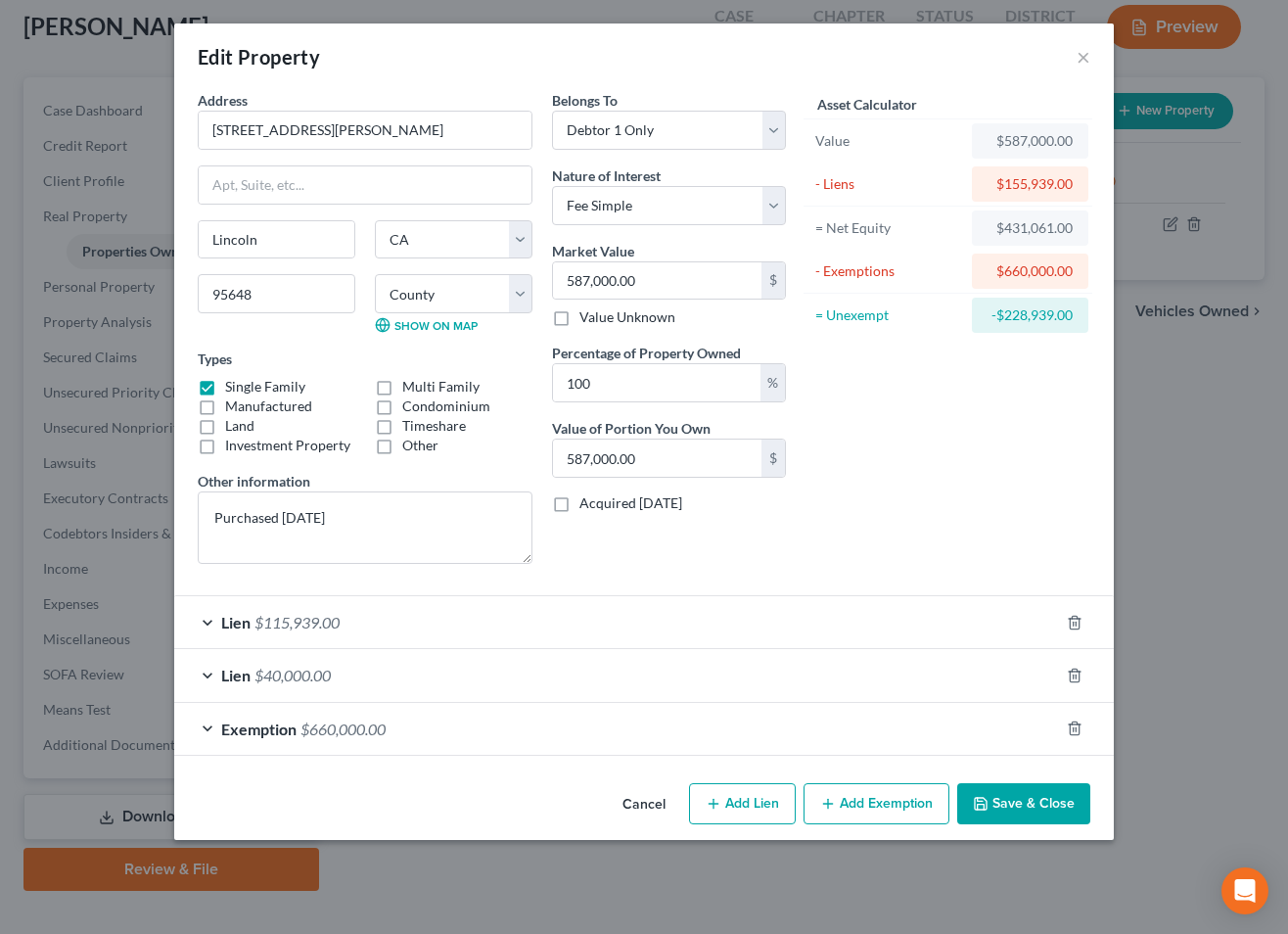 The width and height of the screenshot is (1288, 934). What do you see at coordinates (258, 57) in the screenshot?
I see `div: Edit Property` at bounding box center [258, 57].